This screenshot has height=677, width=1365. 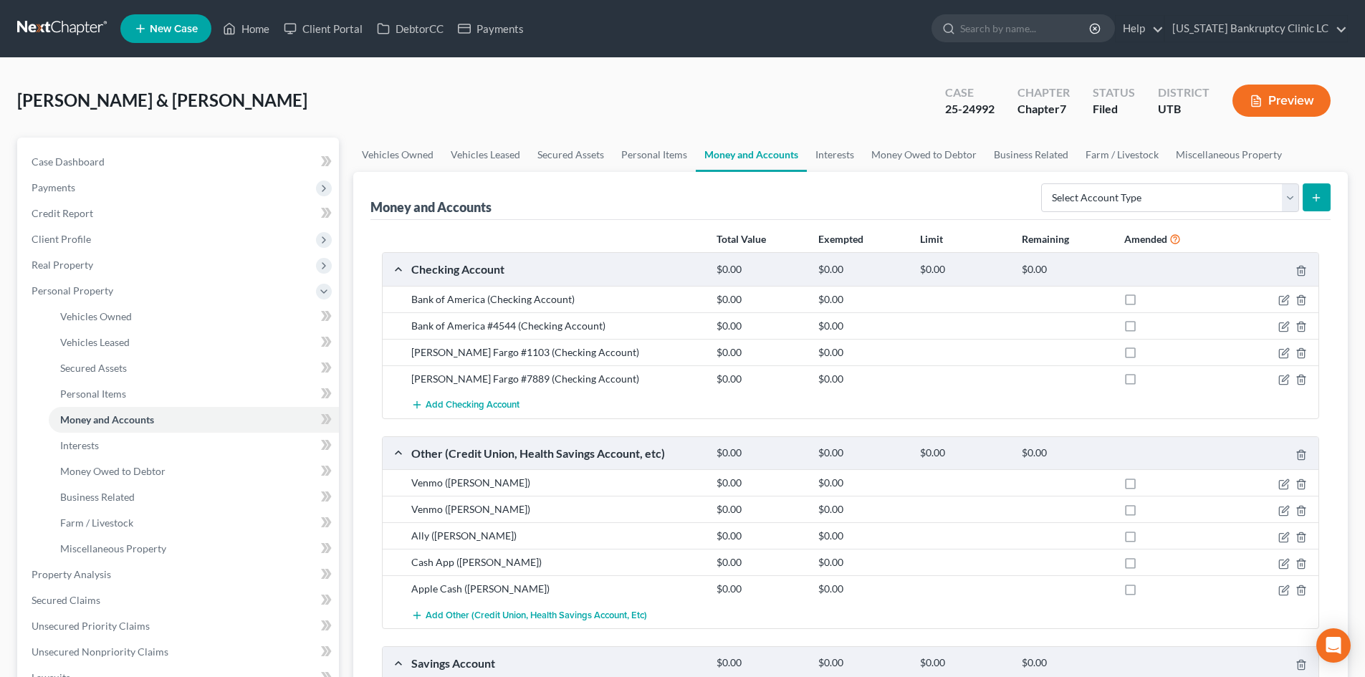 I want to click on span: Real Property, so click(x=62, y=264).